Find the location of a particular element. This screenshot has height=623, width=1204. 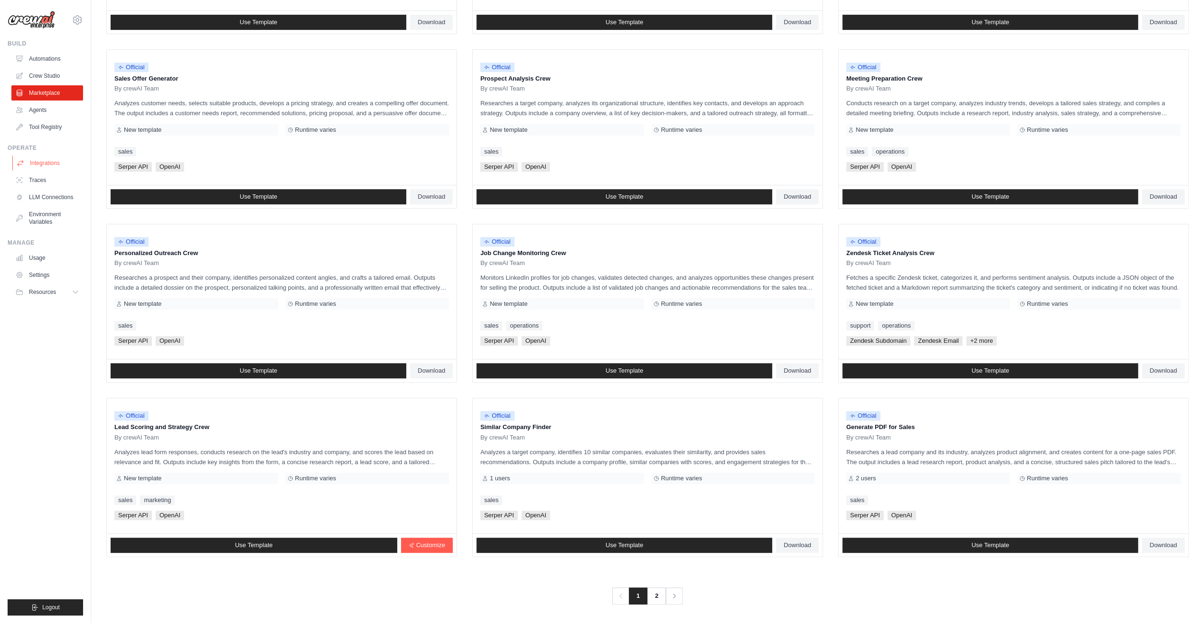

div: Operate is located at coordinates (45, 148).